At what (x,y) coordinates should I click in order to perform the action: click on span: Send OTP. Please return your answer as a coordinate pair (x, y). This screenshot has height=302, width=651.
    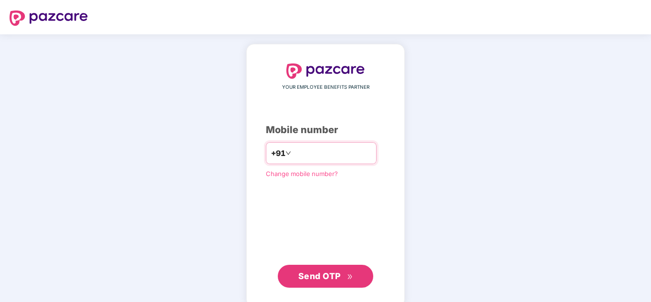
    Looking at the image, I should click on (319, 276).